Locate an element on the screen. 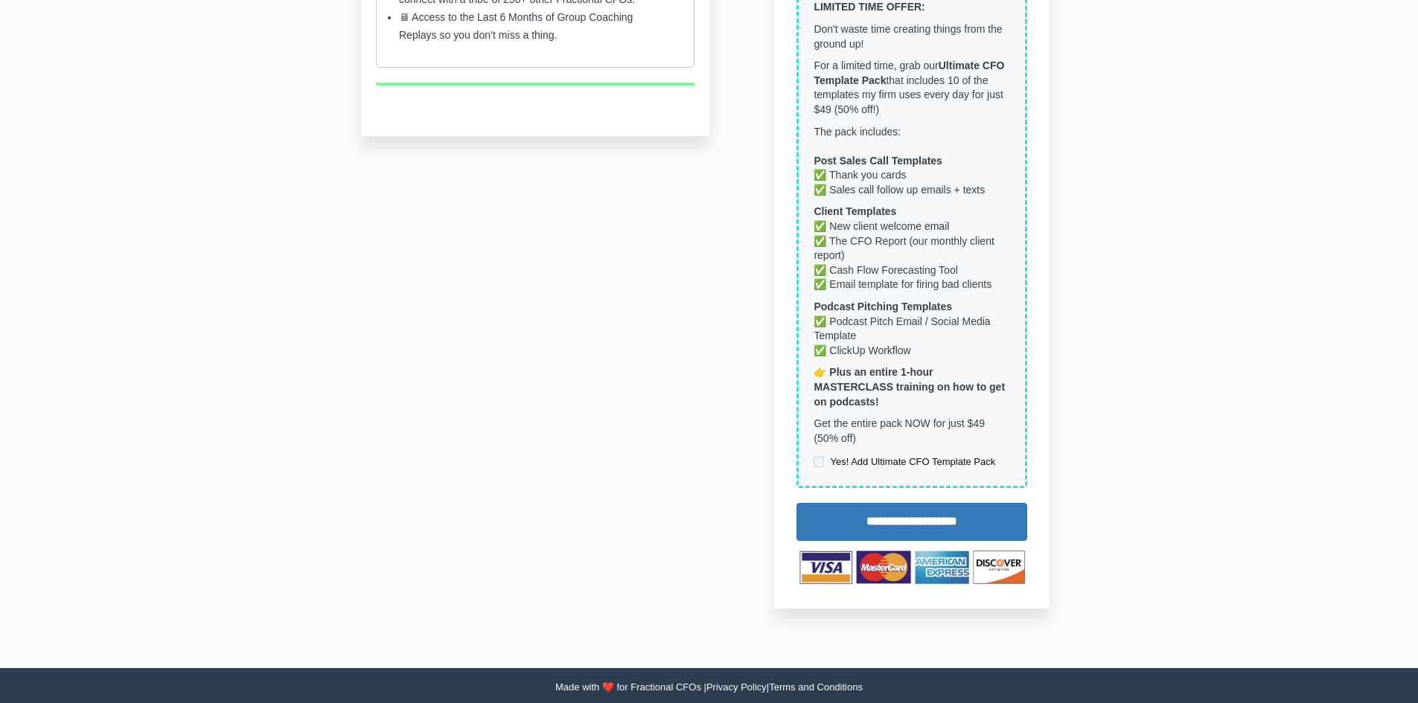 Image resolution: width=1418 pixels, height=703 pixels. span: ✅ New client welcome email ✅ The CFO Report (our monthly client report) ✅ Cash Flow Forecasting T... is located at coordinates (904, 255).